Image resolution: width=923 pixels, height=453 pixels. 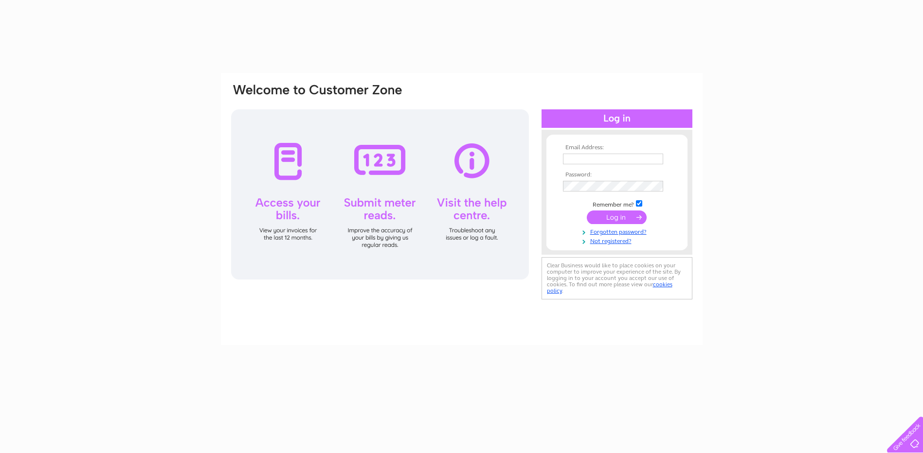 I want to click on td: Remember me?, so click(x=617, y=204).